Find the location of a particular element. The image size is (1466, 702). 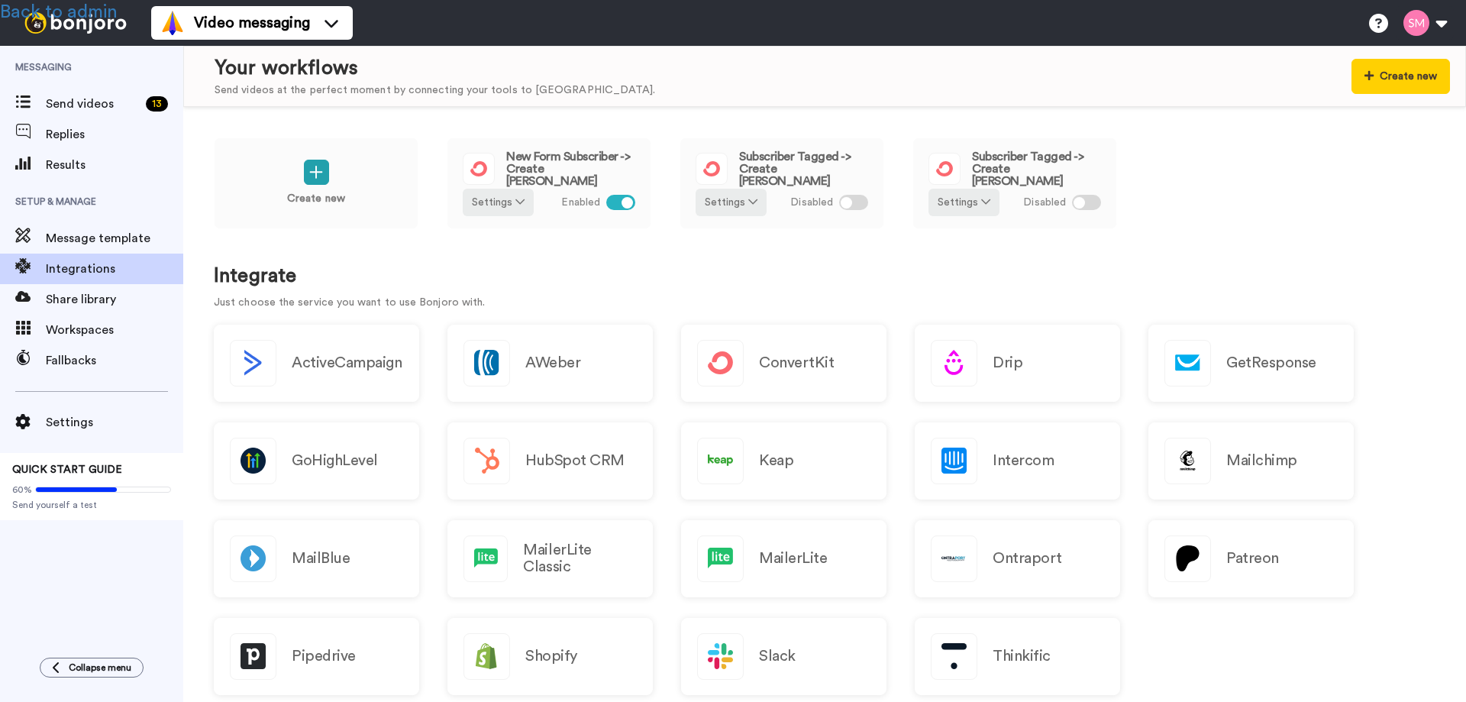

h2: Patreon is located at coordinates (1252, 558).